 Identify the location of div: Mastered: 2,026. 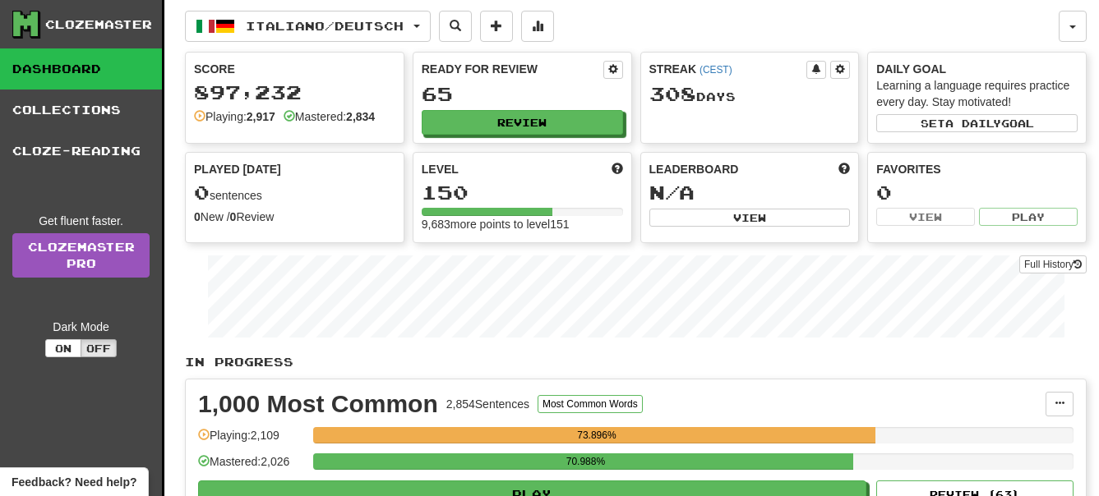
(251, 467).